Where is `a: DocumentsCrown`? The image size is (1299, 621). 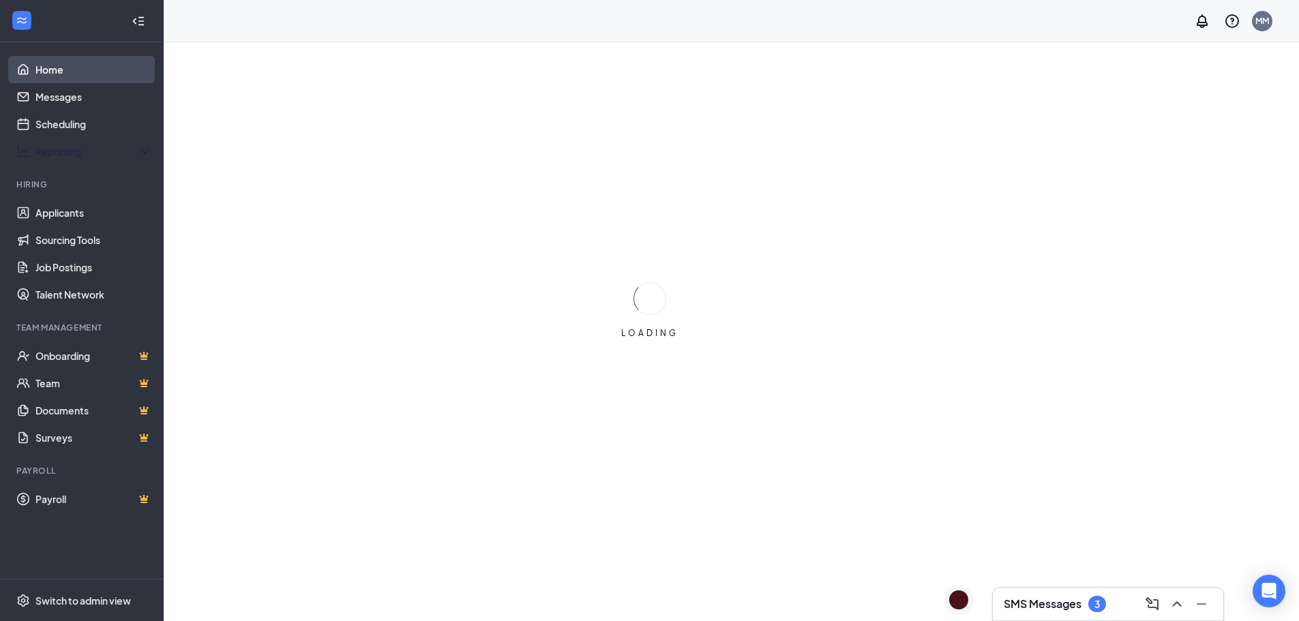 a: DocumentsCrown is located at coordinates (93, 410).